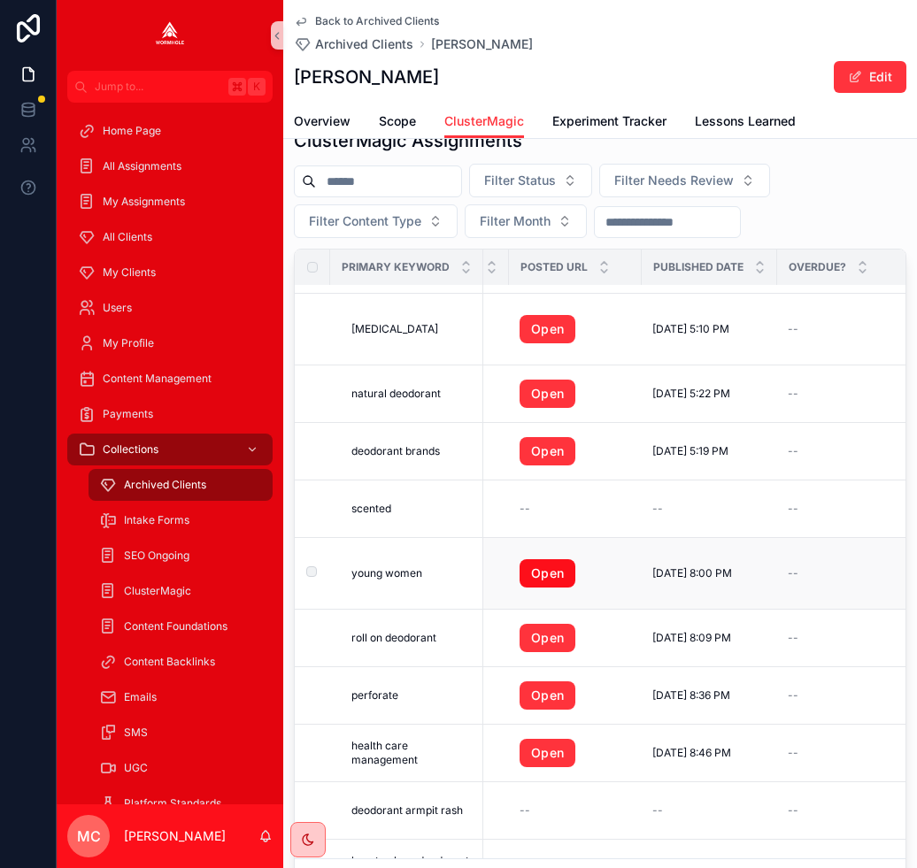 The height and width of the screenshot is (868, 917). I want to click on span: My Assignments, so click(143, 202).